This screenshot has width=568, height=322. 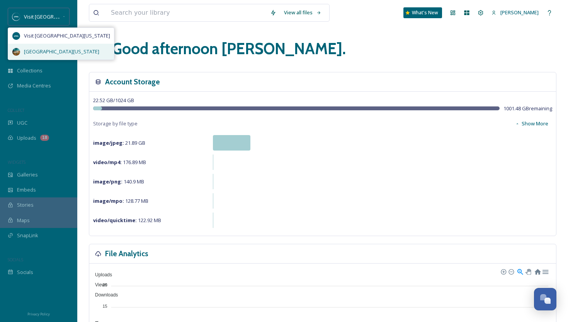 I want to click on tspan: 20, so click(x=105, y=285).